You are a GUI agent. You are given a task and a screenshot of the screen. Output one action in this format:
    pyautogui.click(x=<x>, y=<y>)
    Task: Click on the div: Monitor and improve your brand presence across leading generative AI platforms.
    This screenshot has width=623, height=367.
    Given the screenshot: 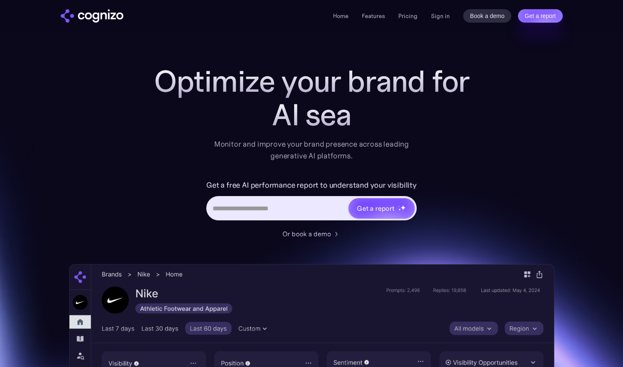 What is the action you would take?
    pyautogui.click(x=312, y=150)
    